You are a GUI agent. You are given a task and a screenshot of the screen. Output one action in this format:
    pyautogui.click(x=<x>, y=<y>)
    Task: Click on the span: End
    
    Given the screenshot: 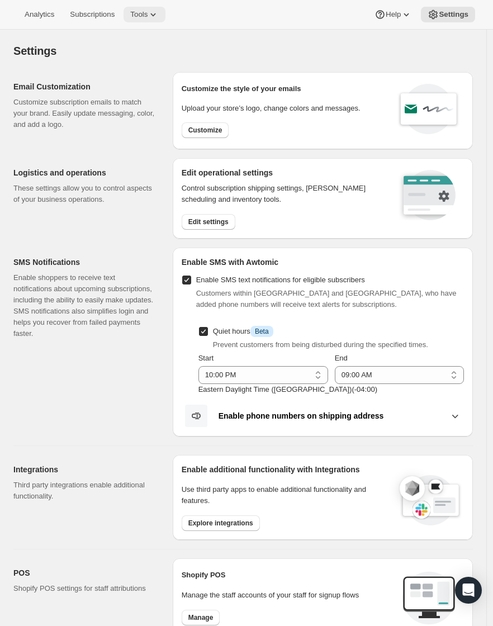 What is the action you would take?
    pyautogui.click(x=341, y=358)
    